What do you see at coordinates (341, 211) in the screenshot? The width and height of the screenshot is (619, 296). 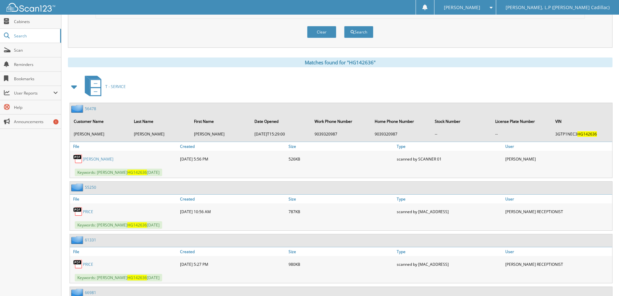 I see `div: 787KB` at bounding box center [341, 211].